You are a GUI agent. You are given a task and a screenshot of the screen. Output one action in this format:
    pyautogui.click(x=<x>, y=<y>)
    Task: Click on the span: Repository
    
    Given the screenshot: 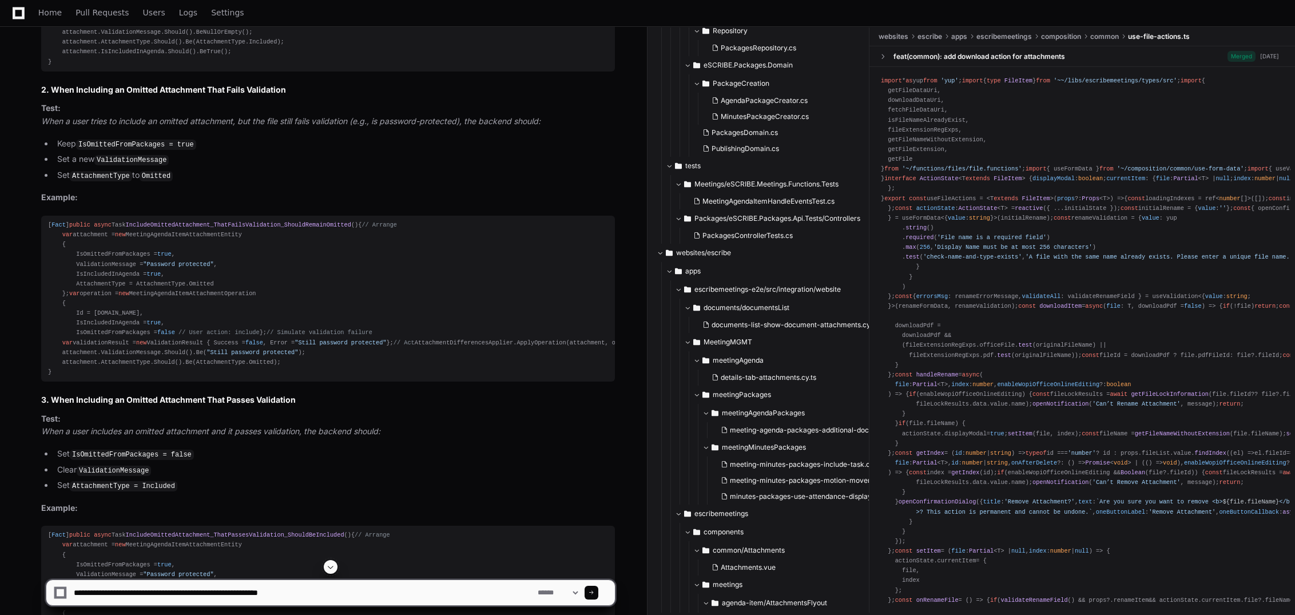 What is the action you would take?
    pyautogui.click(x=730, y=31)
    